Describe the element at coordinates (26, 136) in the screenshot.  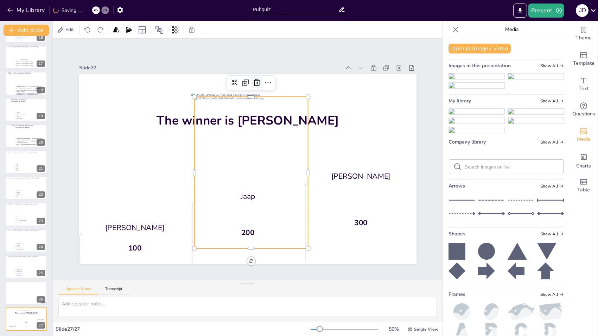
I see `div: 20` at that location.